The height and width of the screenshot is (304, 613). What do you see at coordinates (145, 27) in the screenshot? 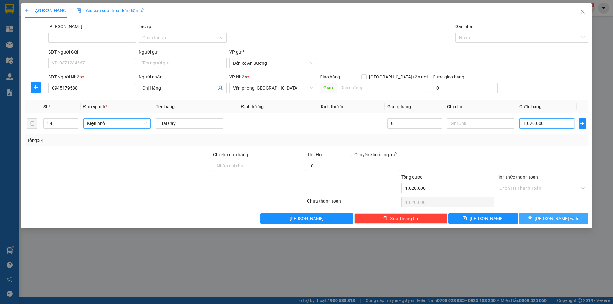
I see `label: Tác vụ` at bounding box center [145, 27].